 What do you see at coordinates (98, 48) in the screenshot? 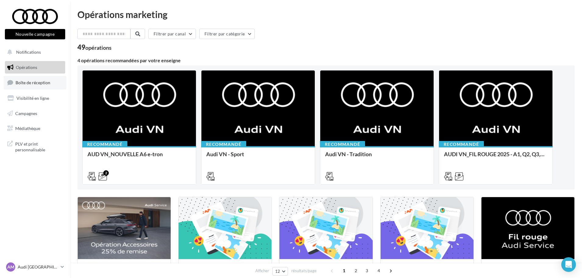
I see `div: opérations` at bounding box center [98, 48].